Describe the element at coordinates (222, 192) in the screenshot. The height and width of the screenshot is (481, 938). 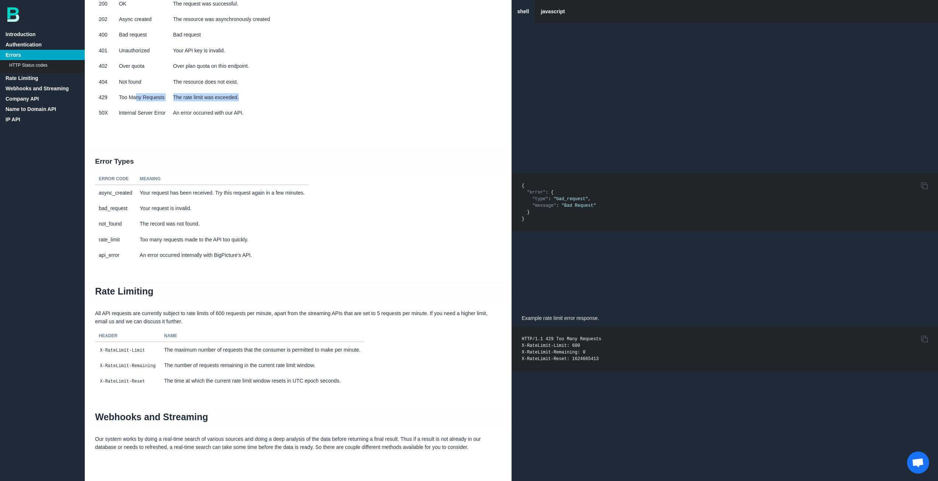
I see `td: Your request has been received. Try this request again in a few minutes.` at that location.